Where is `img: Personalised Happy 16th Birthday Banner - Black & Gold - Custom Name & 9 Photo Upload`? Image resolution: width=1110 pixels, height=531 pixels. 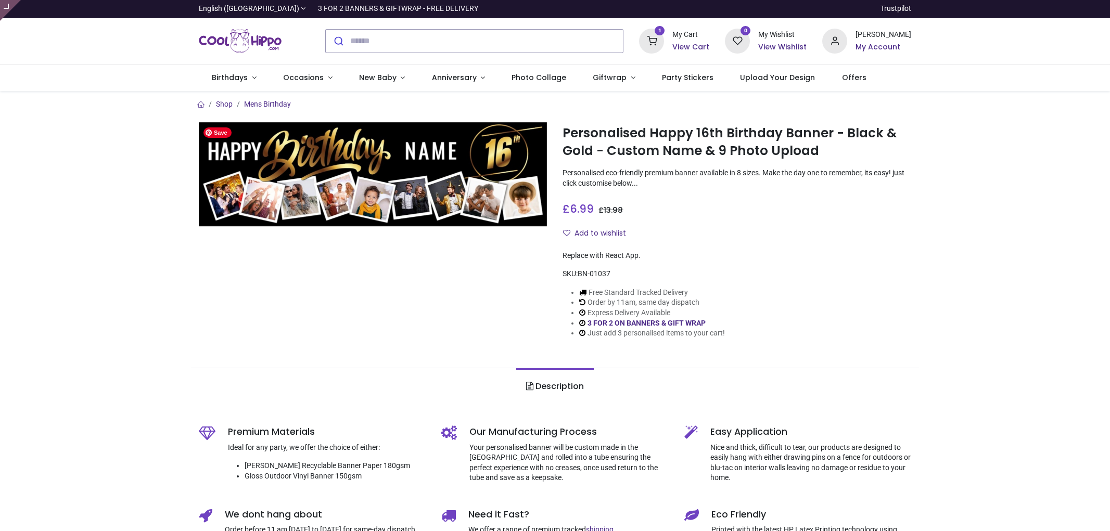
img: Personalised Happy 16th Birthday Banner - Black & Gold - Custom Name & 9 Photo Upload is located at coordinates (373, 174).